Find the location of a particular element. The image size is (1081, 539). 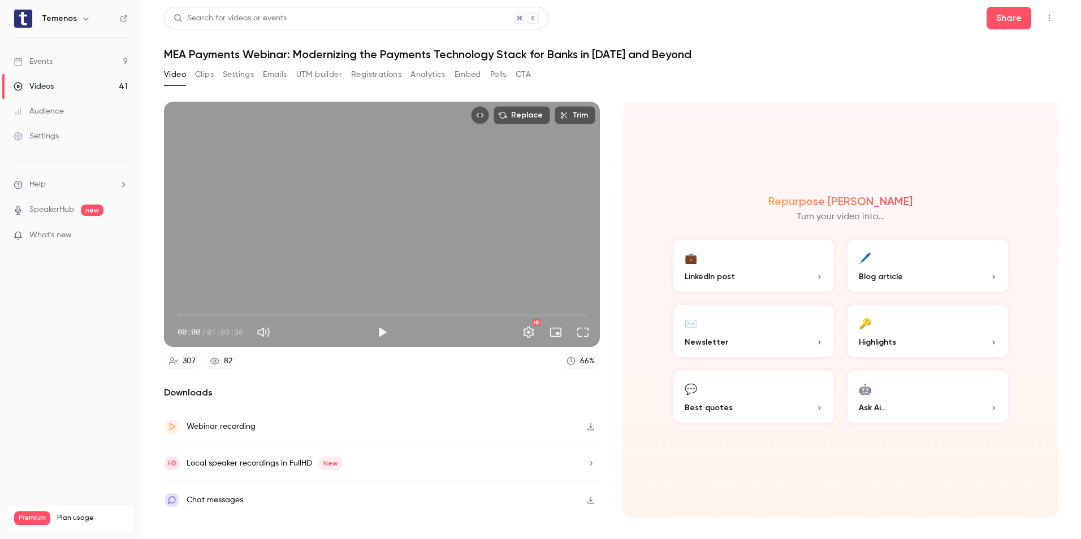

span: Highlights is located at coordinates (877, 342).